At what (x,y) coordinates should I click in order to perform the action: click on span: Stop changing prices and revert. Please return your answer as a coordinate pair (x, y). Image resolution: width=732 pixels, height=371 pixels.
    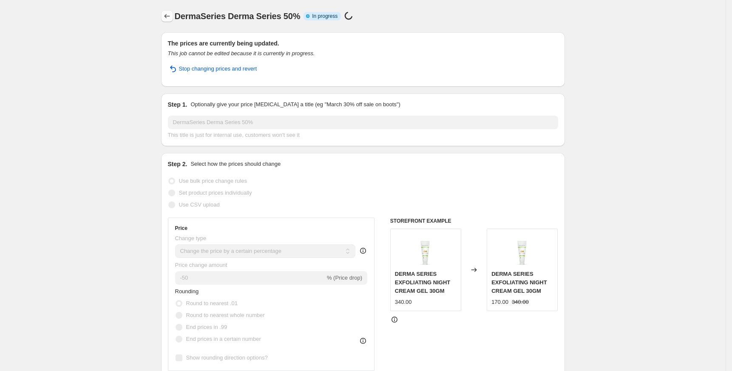
    Looking at the image, I should click on (218, 69).